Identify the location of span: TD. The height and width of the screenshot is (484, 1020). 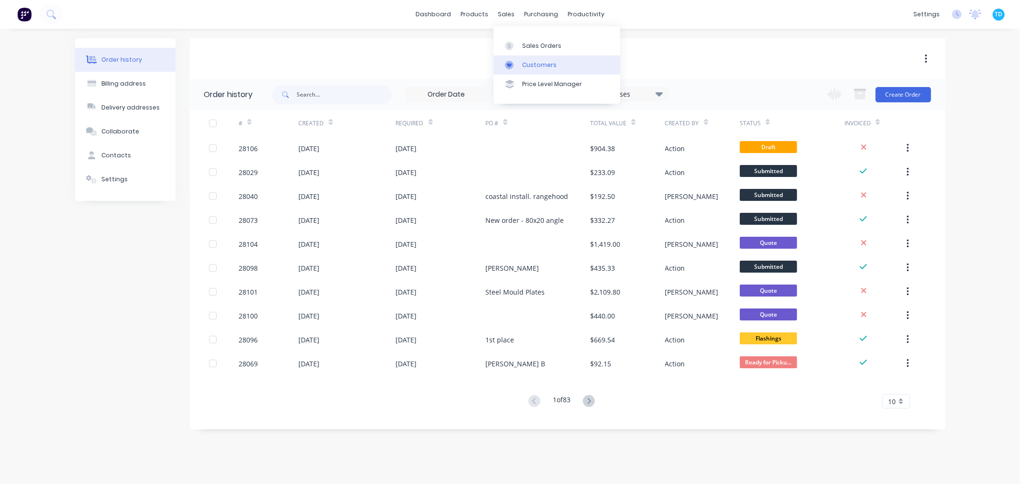
(999, 14).